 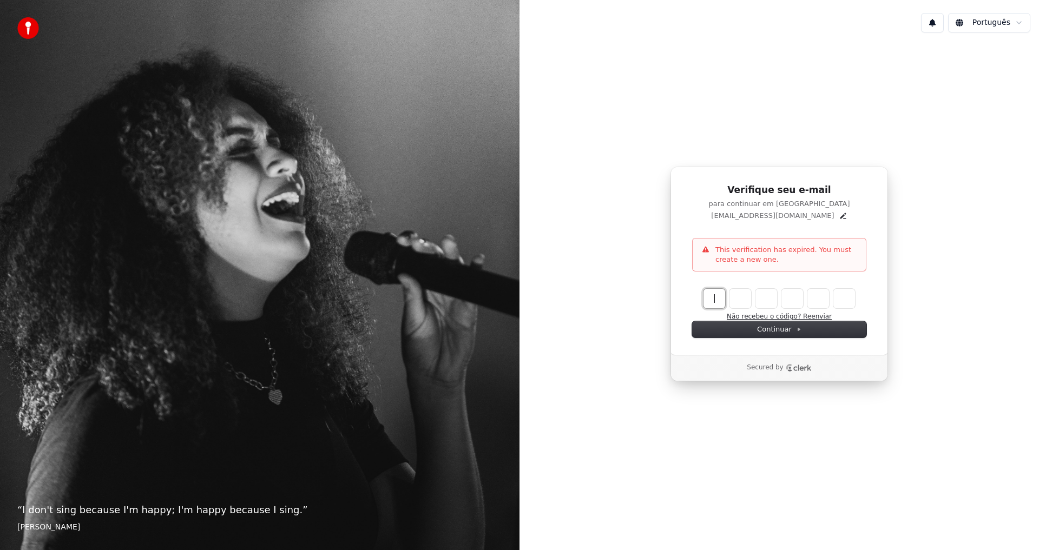 I want to click on span: Continuar, so click(x=779, y=330).